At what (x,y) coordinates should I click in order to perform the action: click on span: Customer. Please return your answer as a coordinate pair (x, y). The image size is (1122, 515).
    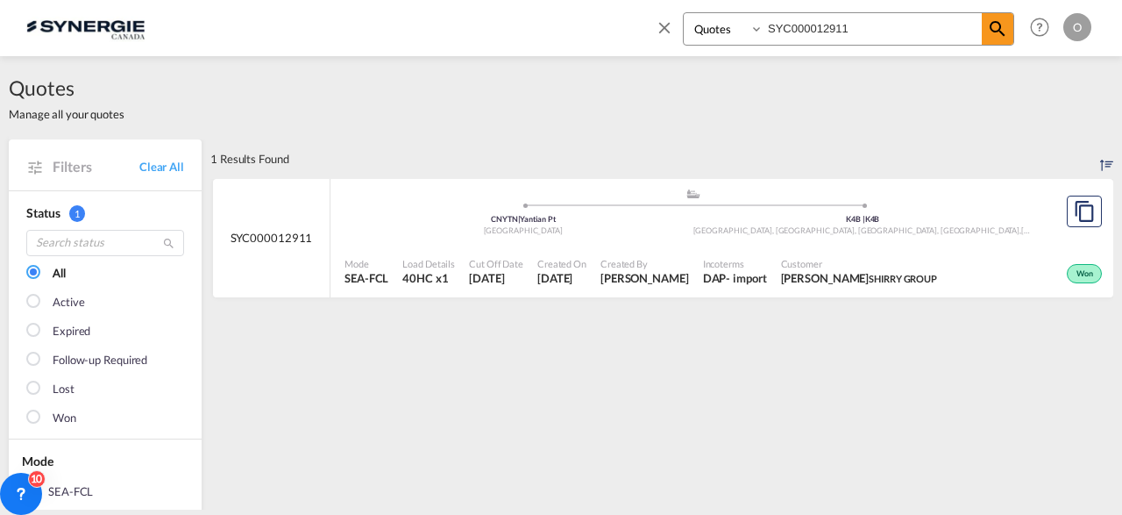
    Looking at the image, I should click on (859, 263).